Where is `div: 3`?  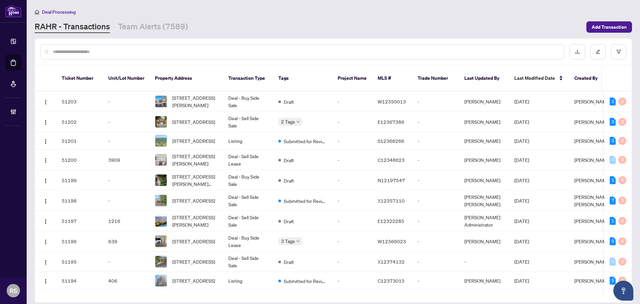 div: 3 is located at coordinates (612, 122).